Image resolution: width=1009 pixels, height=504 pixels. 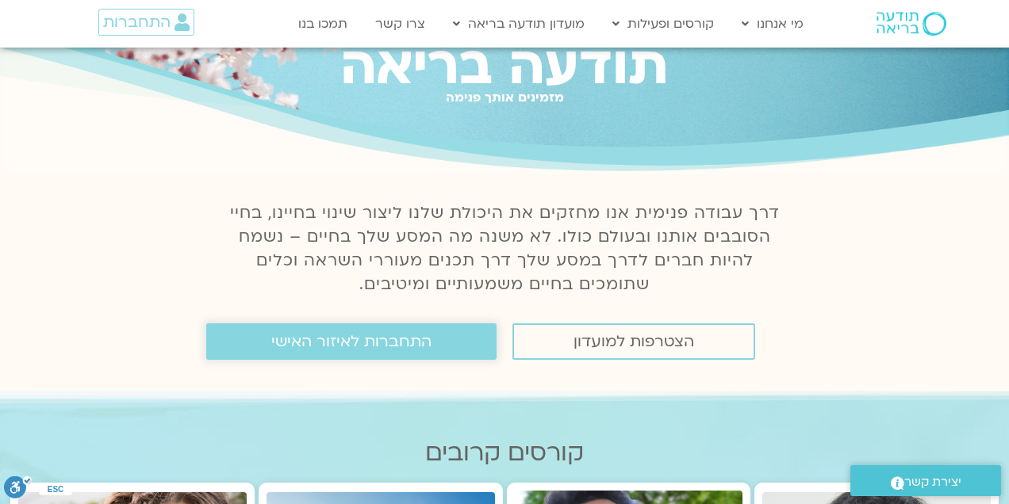 I want to click on a: מי אנחנו, so click(x=772, y=24).